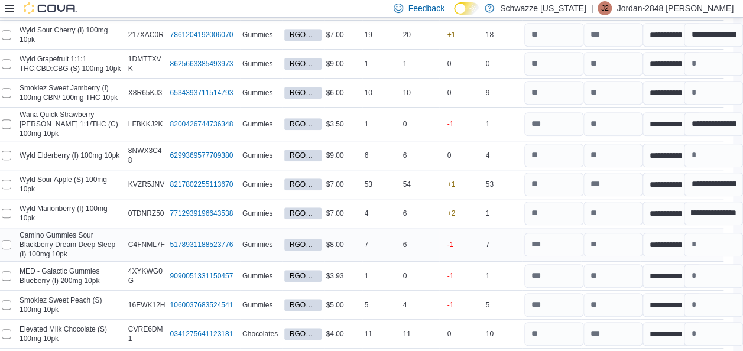  Describe the element at coordinates (202, 305) in the screenshot. I see `a: 1060037683524541` at that location.